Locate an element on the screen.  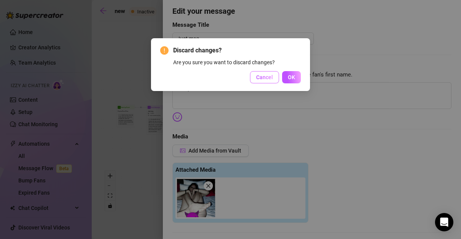
span: OK is located at coordinates (291, 77).